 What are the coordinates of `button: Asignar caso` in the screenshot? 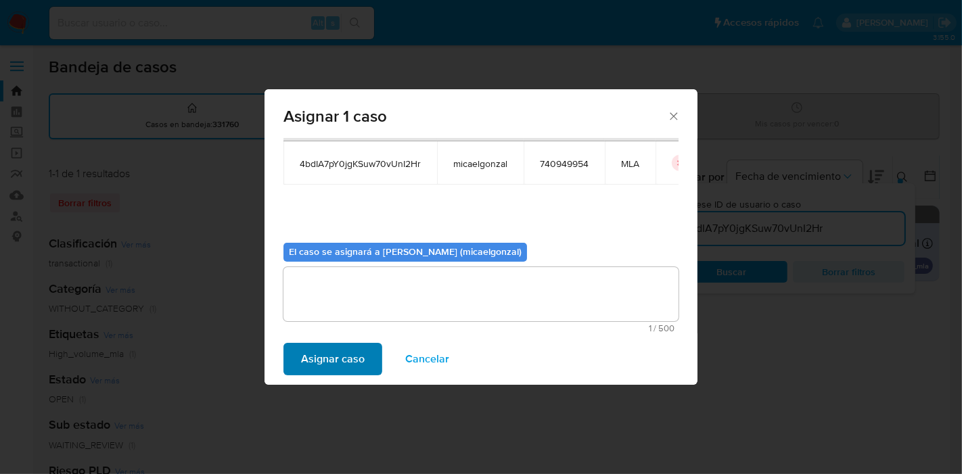 It's located at (333, 359).